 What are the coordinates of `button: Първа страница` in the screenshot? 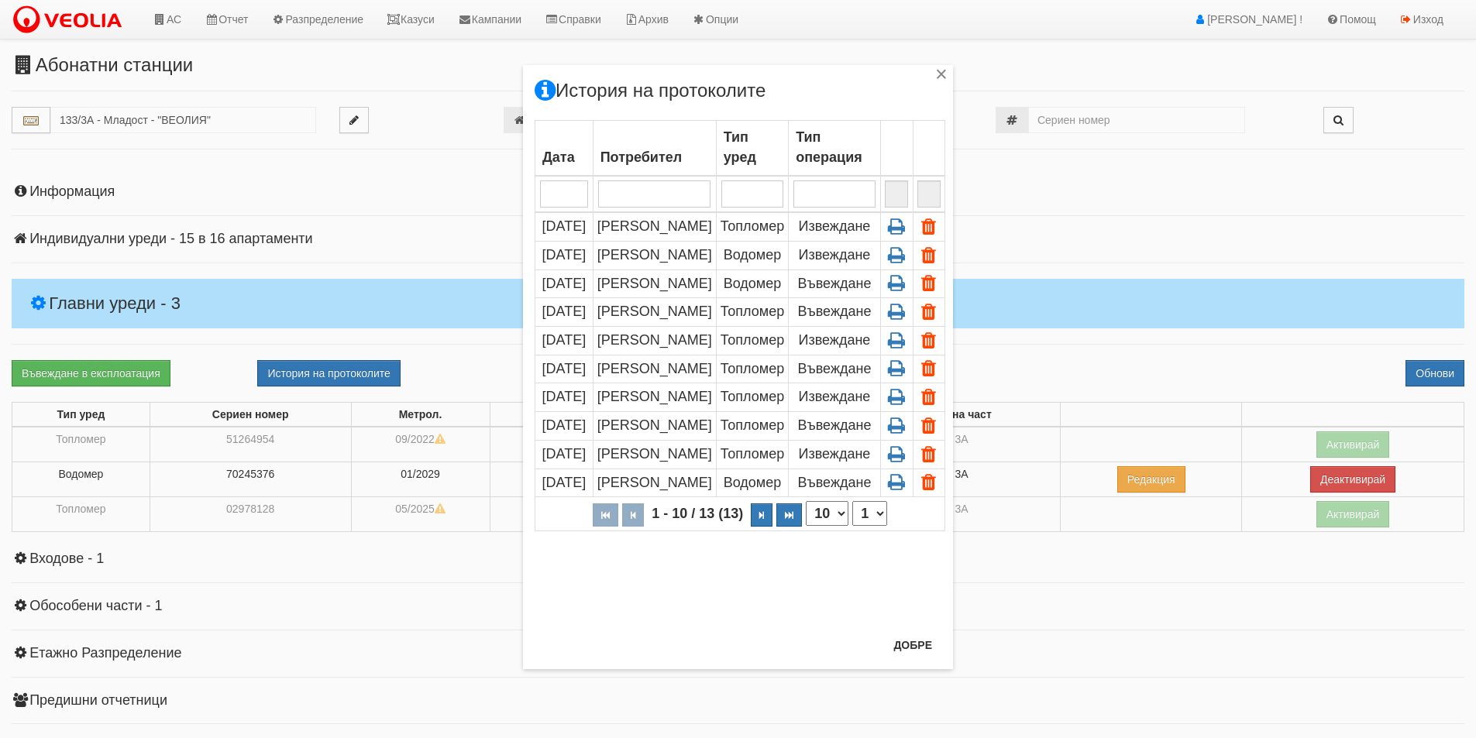 It's located at (605, 515).